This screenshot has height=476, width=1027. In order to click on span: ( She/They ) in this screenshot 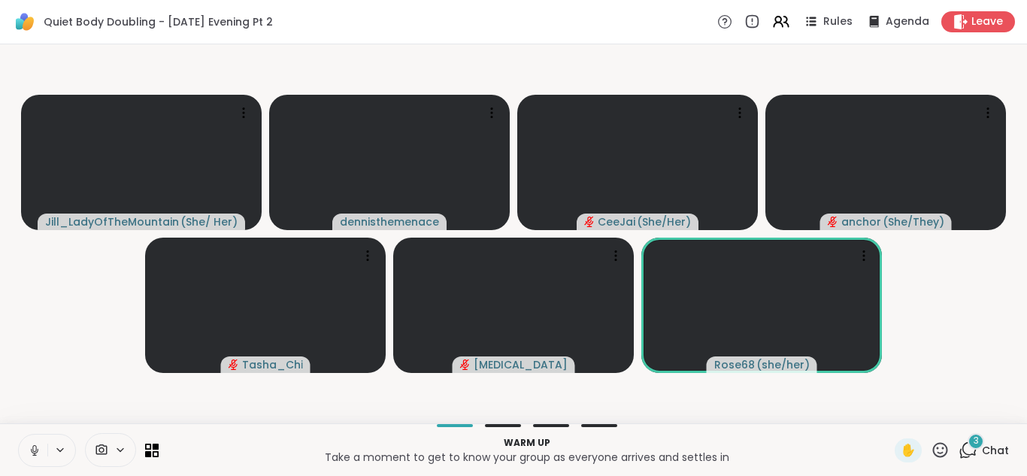, I will do `click(913, 222)`.